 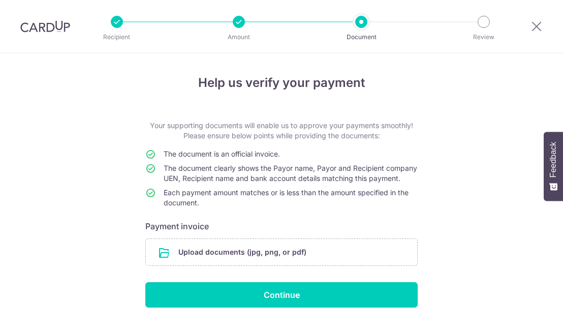 What do you see at coordinates (281, 83) in the screenshot?
I see `h4: Help us verify your payment` at bounding box center [281, 83].